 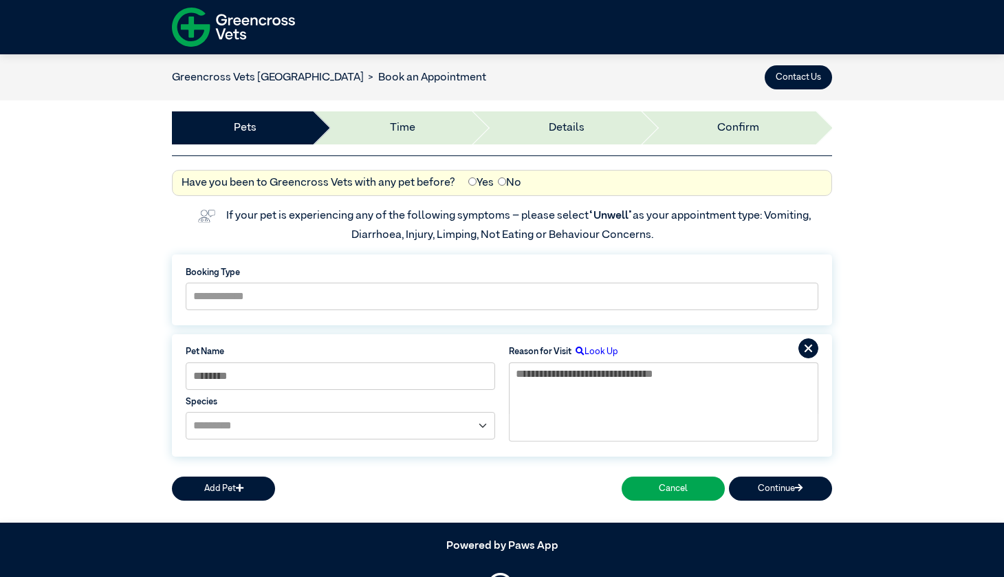 I want to click on h5: Powered by Paws App, so click(x=502, y=546).